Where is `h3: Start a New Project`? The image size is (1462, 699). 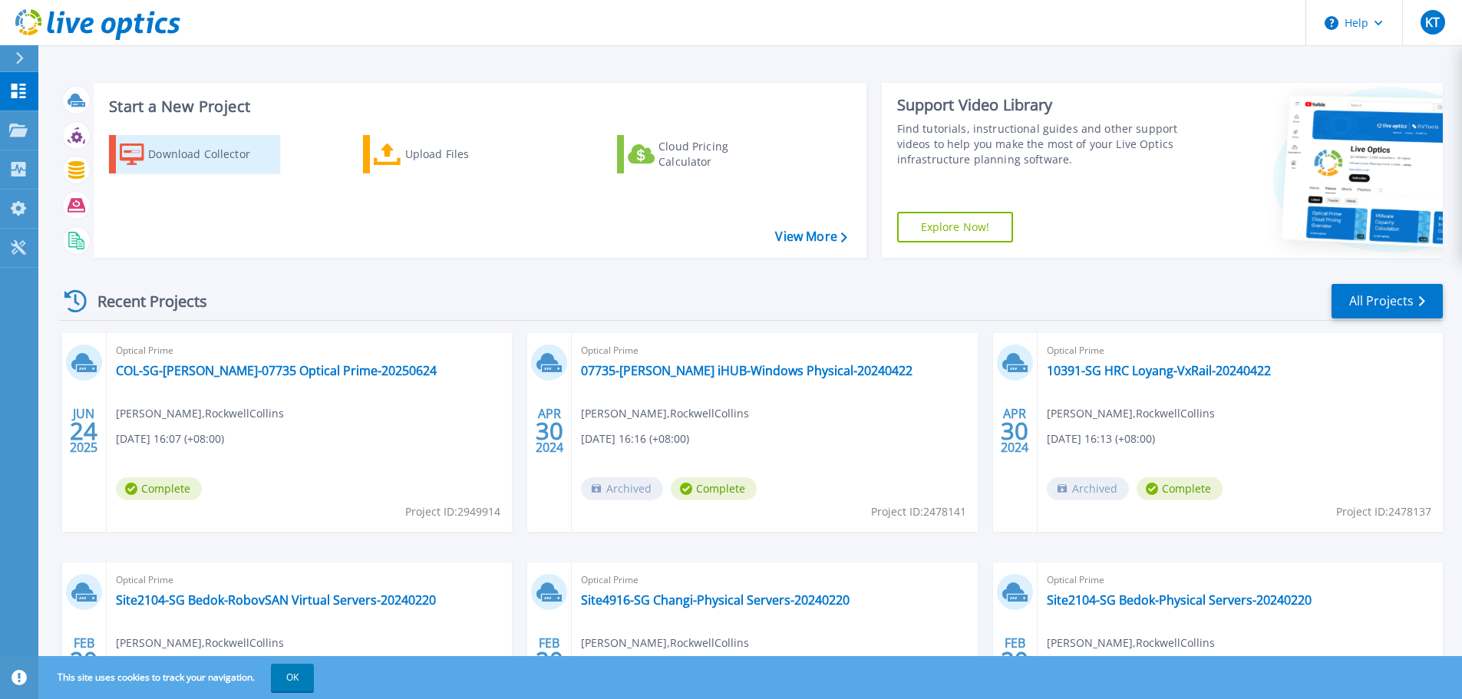
h3: Start a New Project is located at coordinates (477, 107).